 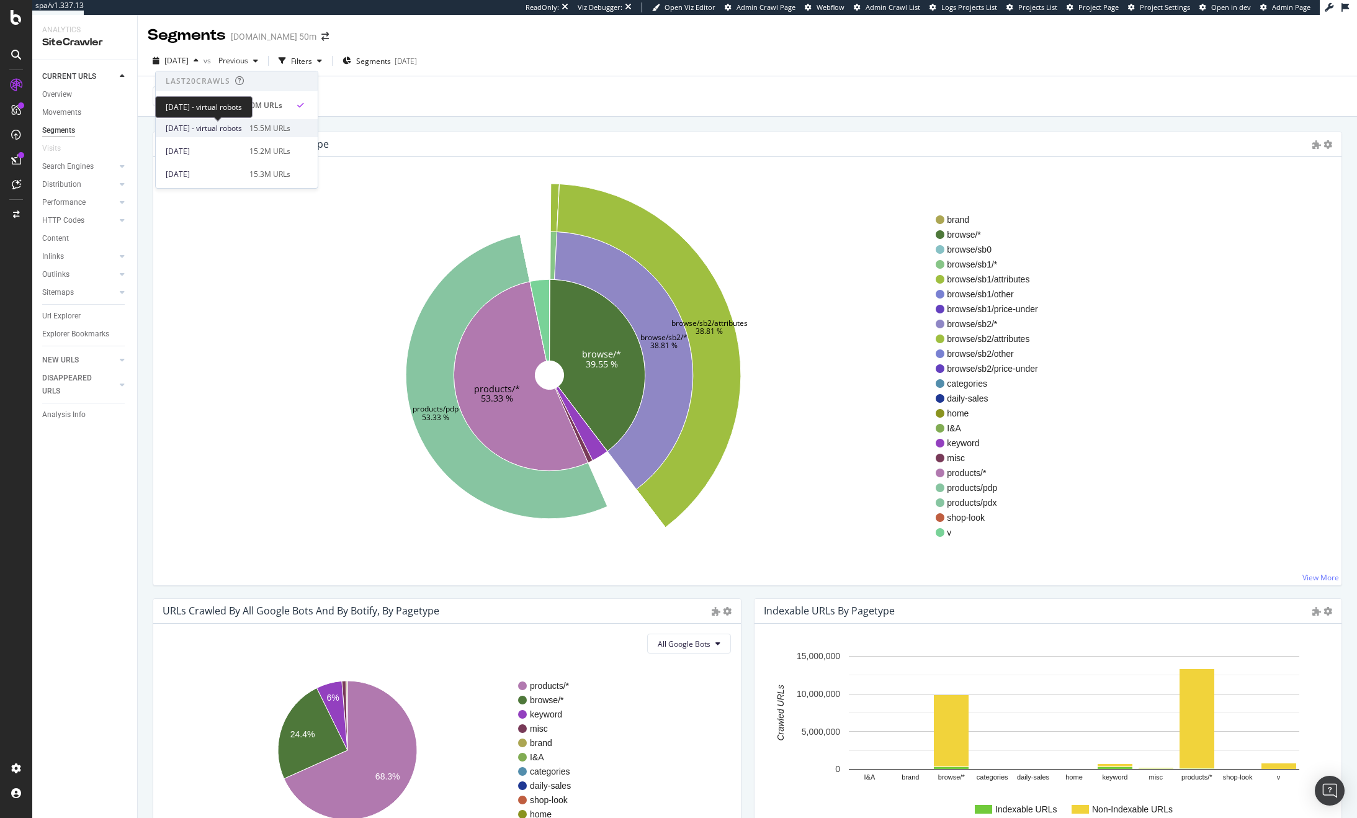 I want to click on div: Explorer Bookmarks, so click(x=76, y=334).